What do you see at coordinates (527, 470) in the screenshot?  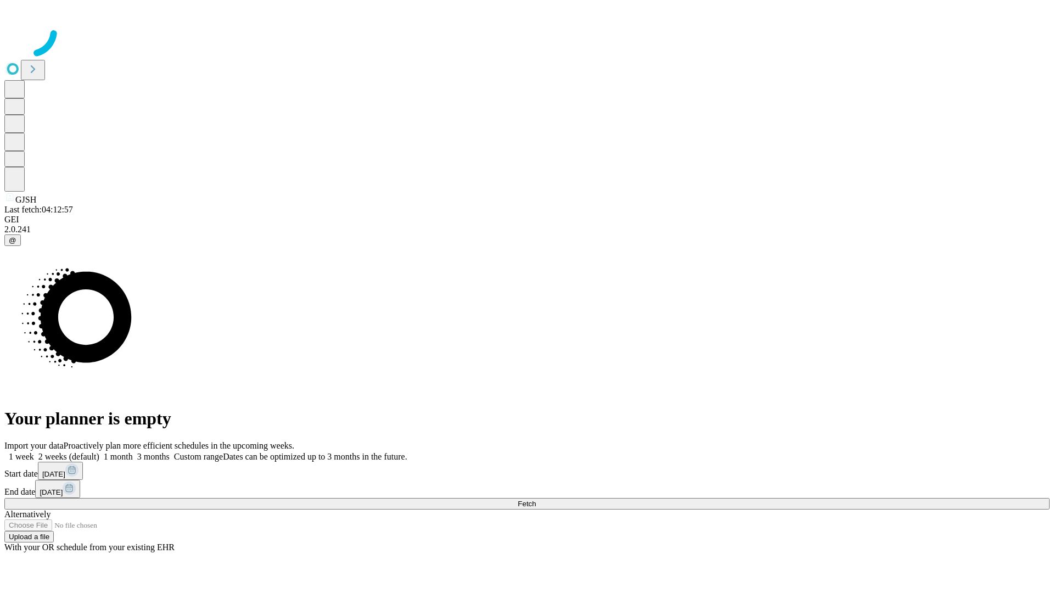 I see `div: Start date` at bounding box center [527, 470].